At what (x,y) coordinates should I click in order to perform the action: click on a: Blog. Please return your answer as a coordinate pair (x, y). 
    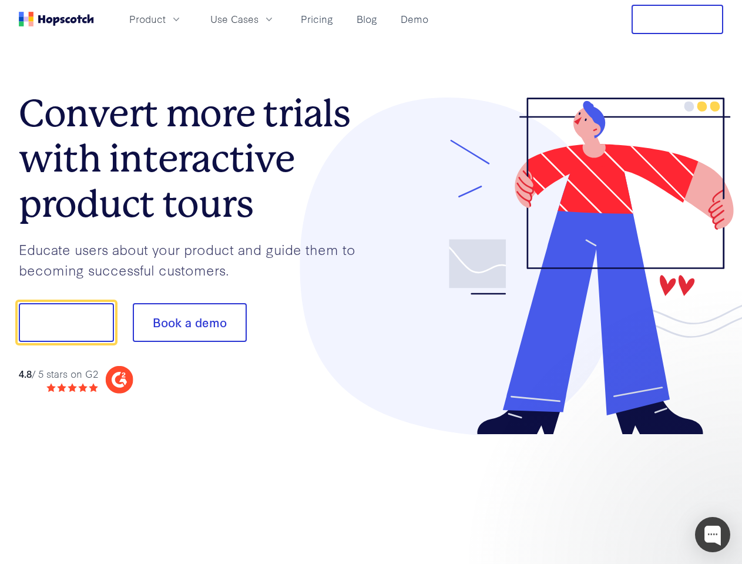
    Looking at the image, I should click on (366, 19).